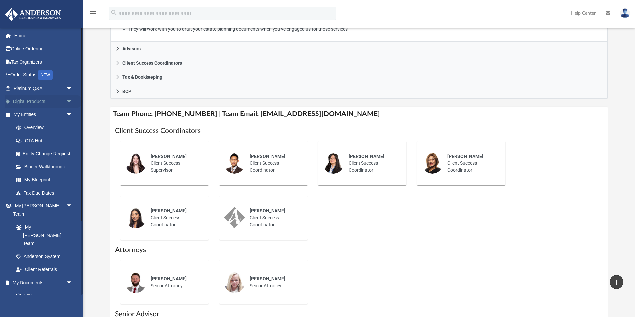 The height and width of the screenshot is (317, 635). Describe the element at coordinates (359, 131) in the screenshot. I see `h1: Client Success Coordinators` at that location.